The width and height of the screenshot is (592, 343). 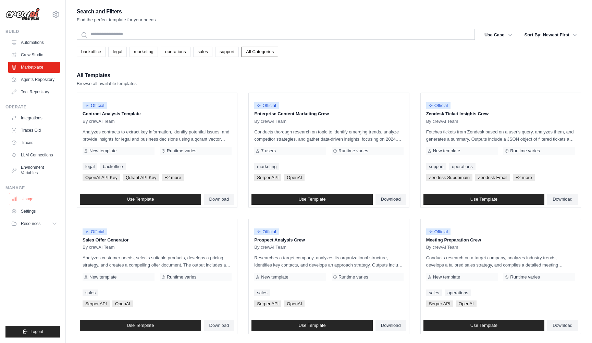 I want to click on h2: All Templates, so click(x=107, y=75).